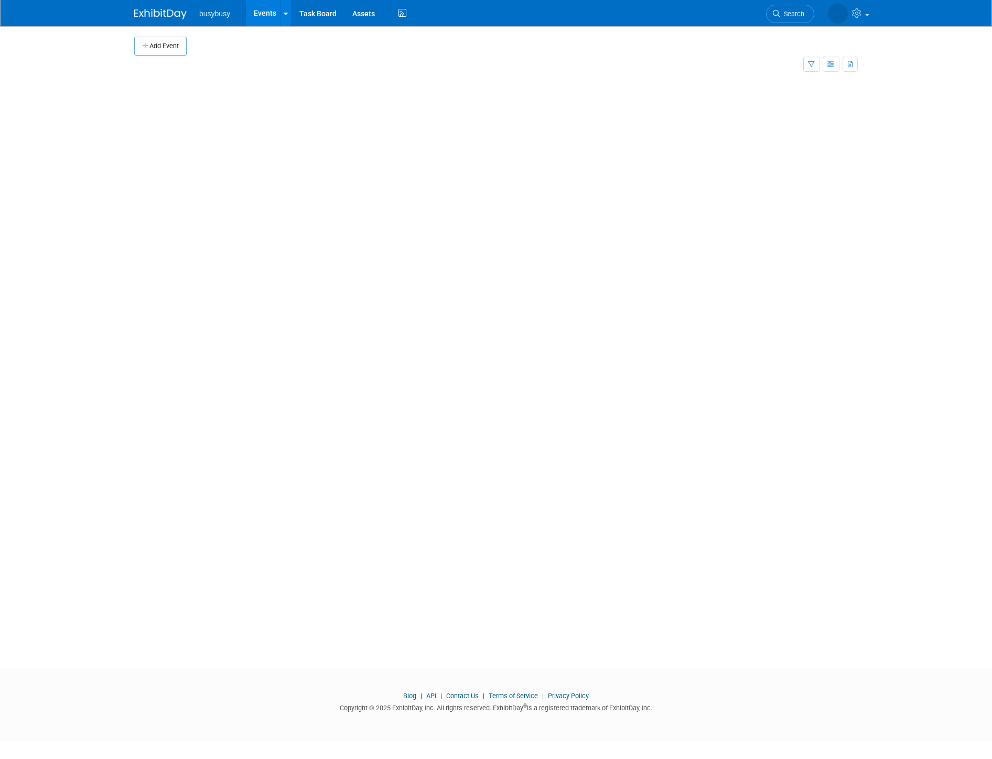  I want to click on a: Search, so click(790, 14).